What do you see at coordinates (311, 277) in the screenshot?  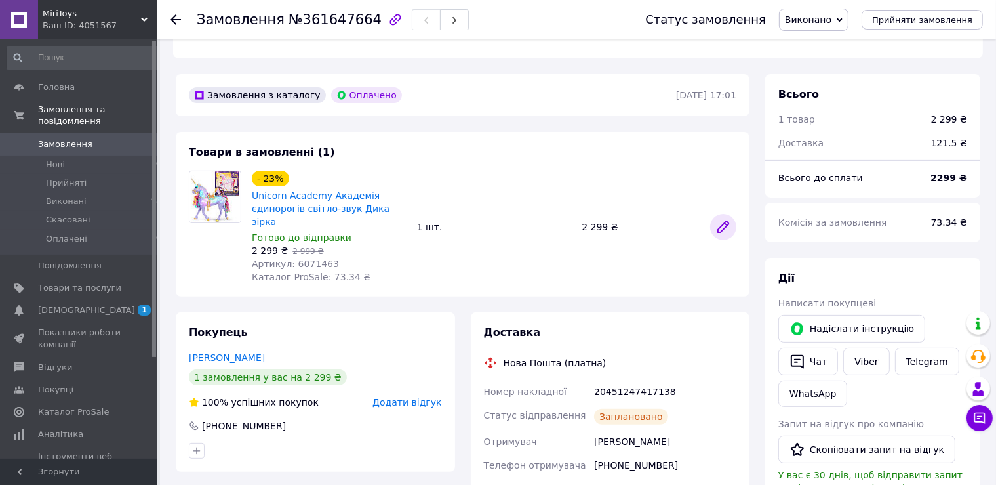 I see `span: Каталог ProSale: 73.34 ₴` at bounding box center [311, 277].